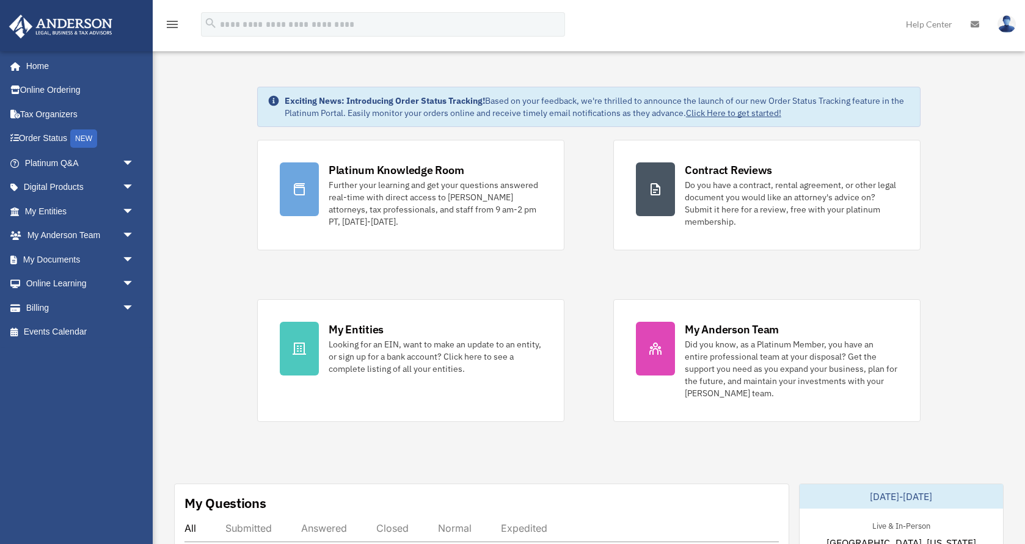 This screenshot has height=544, width=1025. Describe the element at coordinates (410, 195) in the screenshot. I see `a: Platinum Knowledge Room Further your learning and get your questions answered real-time with dire...` at that location.